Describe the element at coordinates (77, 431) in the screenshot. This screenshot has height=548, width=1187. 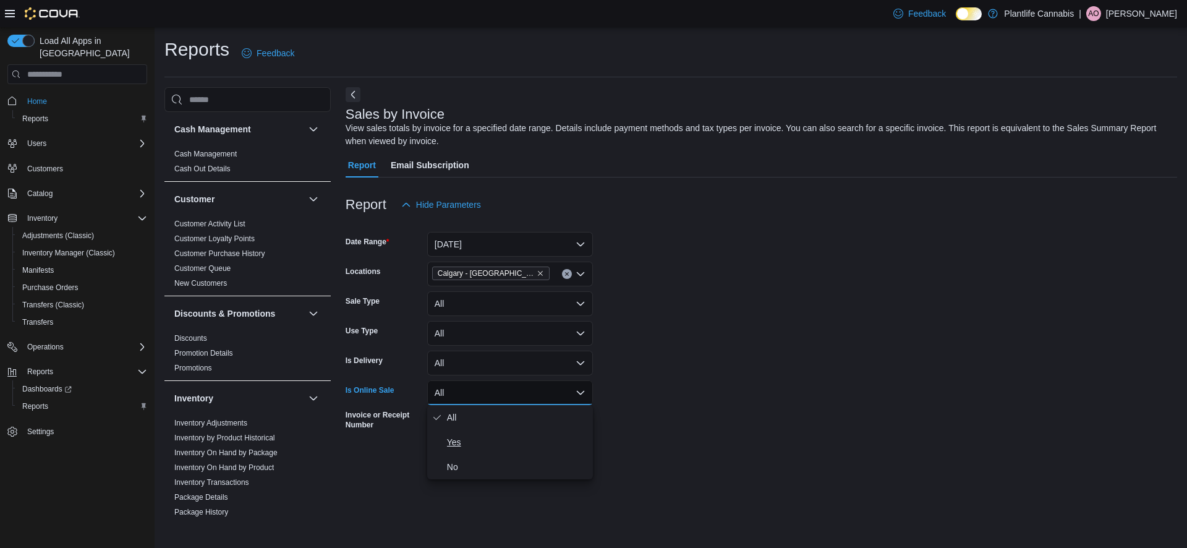
I see `button: Settings` at that location.